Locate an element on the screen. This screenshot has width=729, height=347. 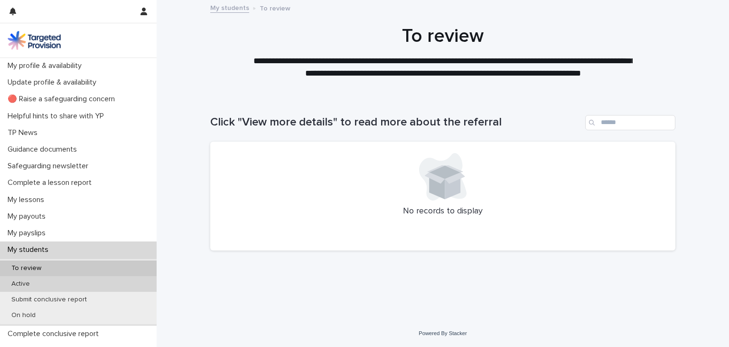
p: On hold is located at coordinates (23, 315).